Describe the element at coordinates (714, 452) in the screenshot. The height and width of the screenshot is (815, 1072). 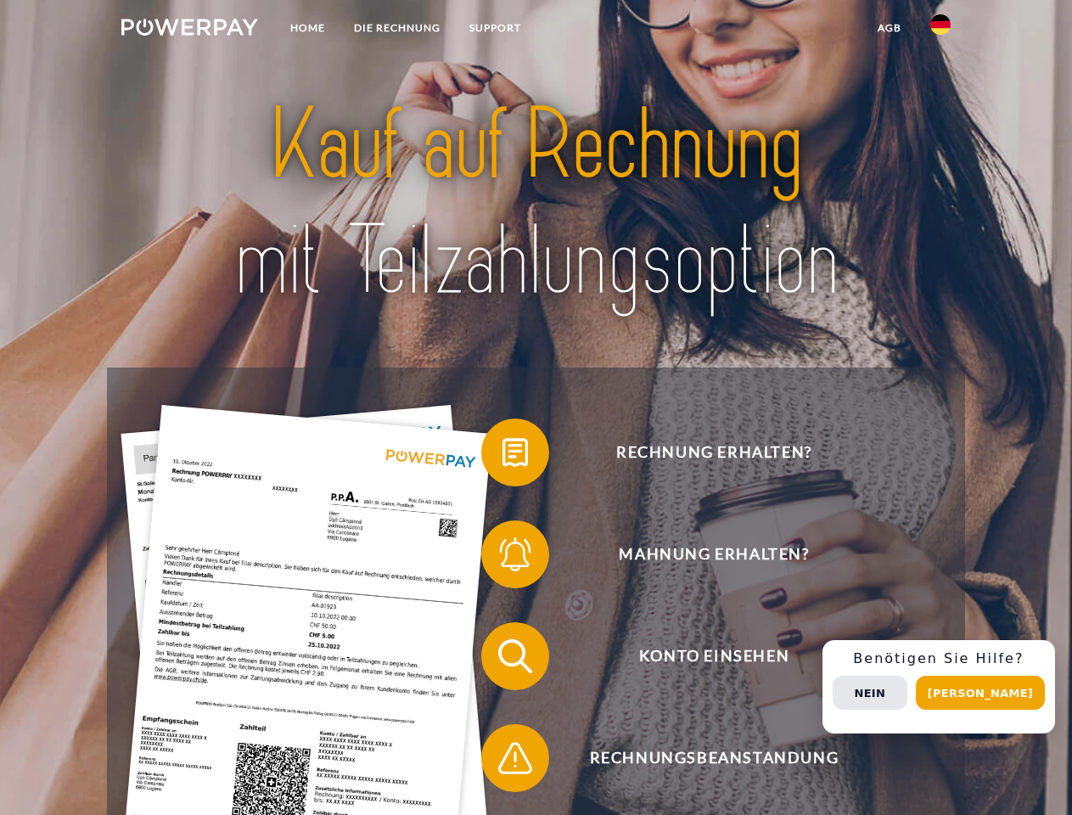
I see `span: Rechnung erhalten?` at that location.